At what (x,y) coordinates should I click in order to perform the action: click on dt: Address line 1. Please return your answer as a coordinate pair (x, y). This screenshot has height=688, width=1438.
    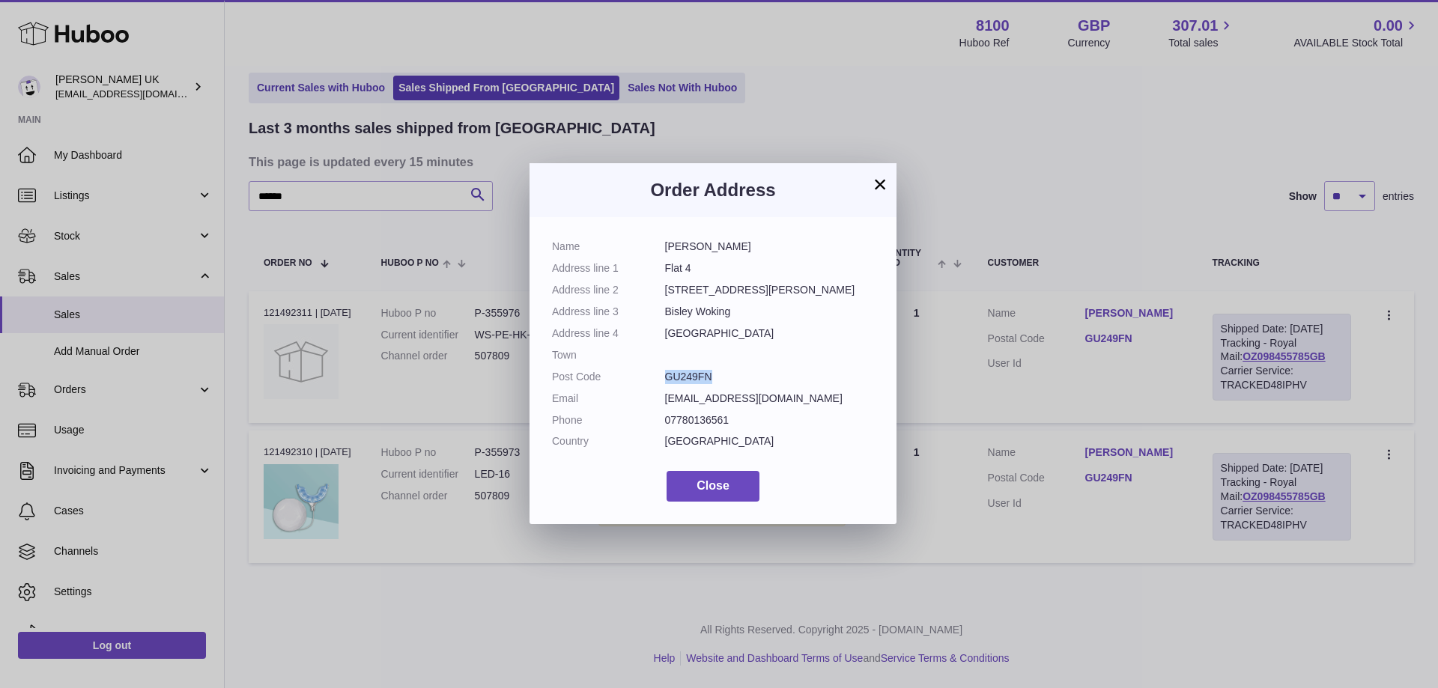
    Looking at the image, I should click on (608, 268).